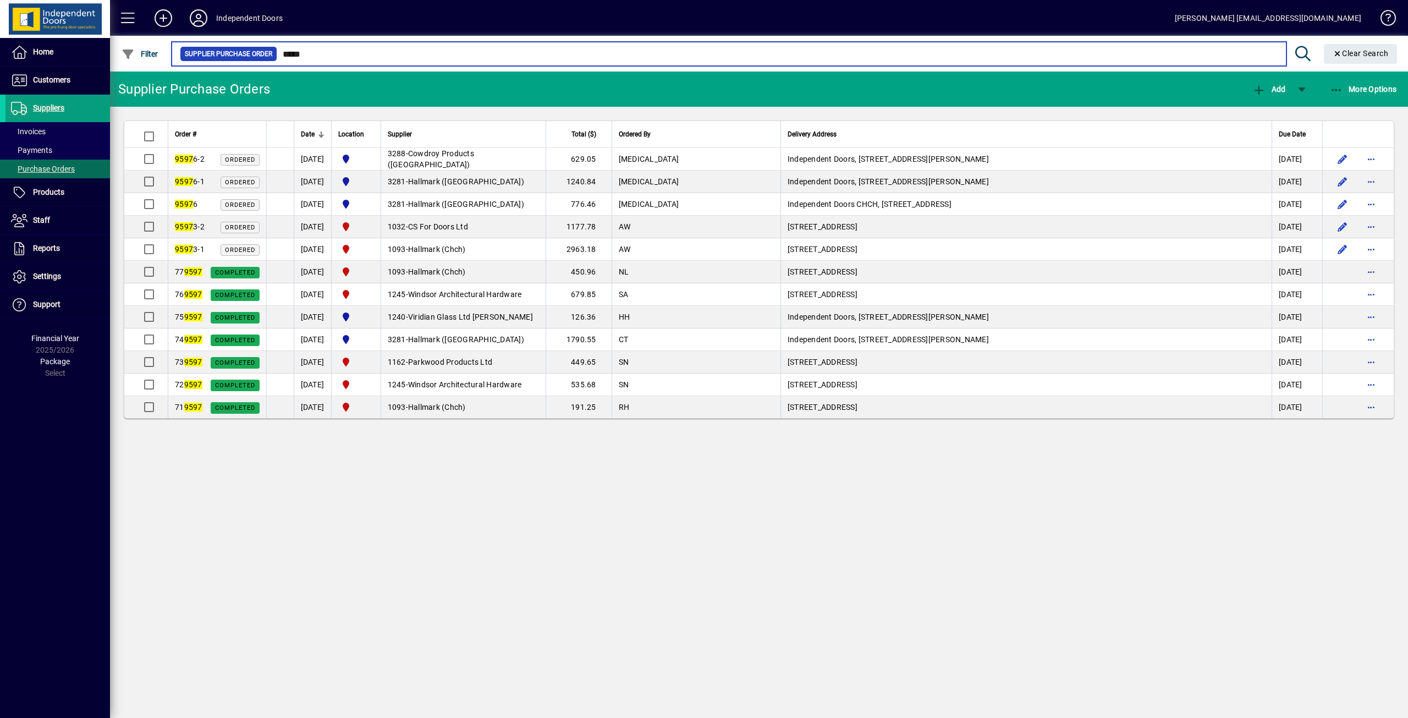 The height and width of the screenshot is (718, 1408). I want to click on span: Package, so click(55, 361).